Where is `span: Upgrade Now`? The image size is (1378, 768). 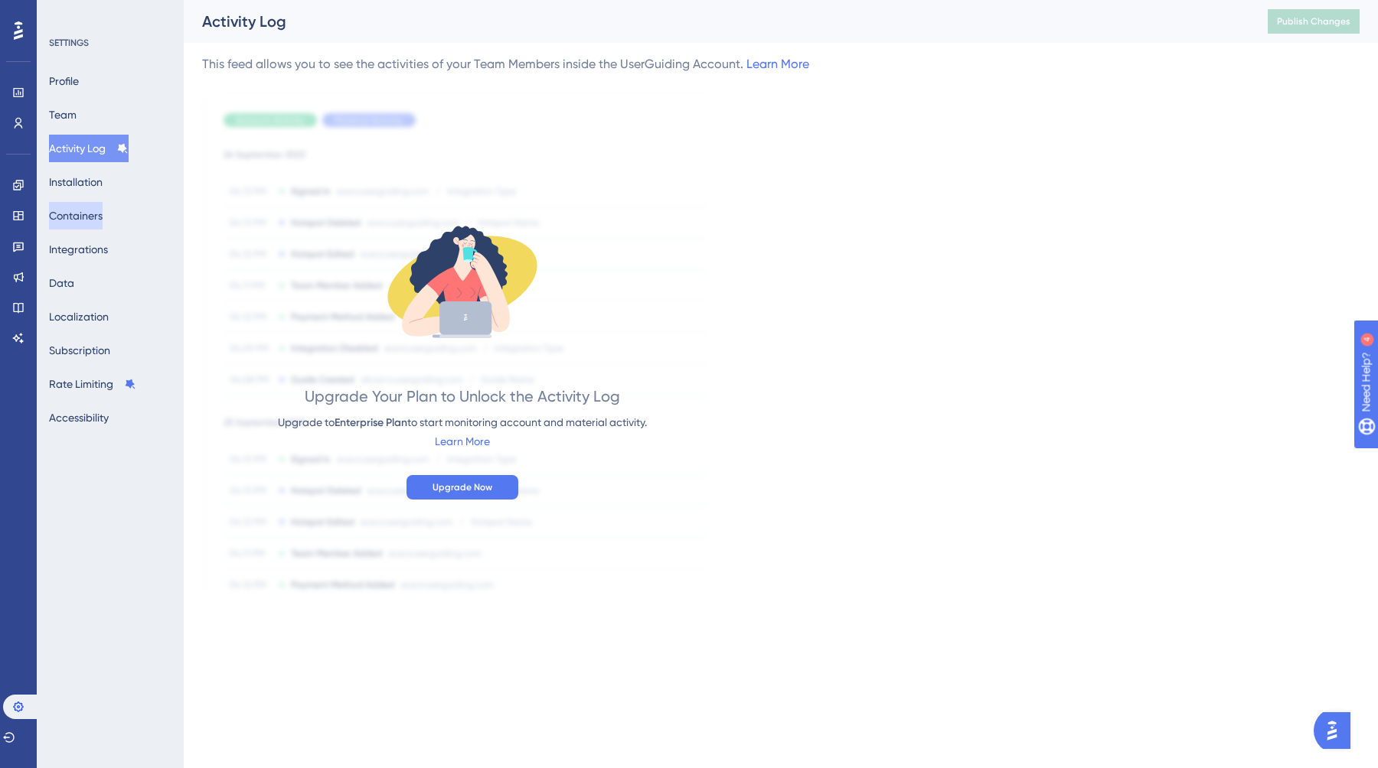
span: Upgrade Now is located at coordinates (462, 488).